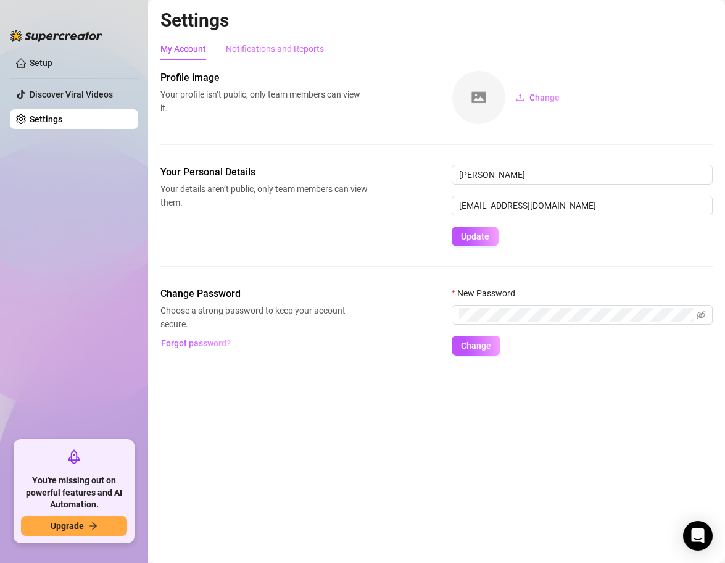  Describe the element at coordinates (698, 536) in the screenshot. I see `div: Open Intercom Messenger` at that location.